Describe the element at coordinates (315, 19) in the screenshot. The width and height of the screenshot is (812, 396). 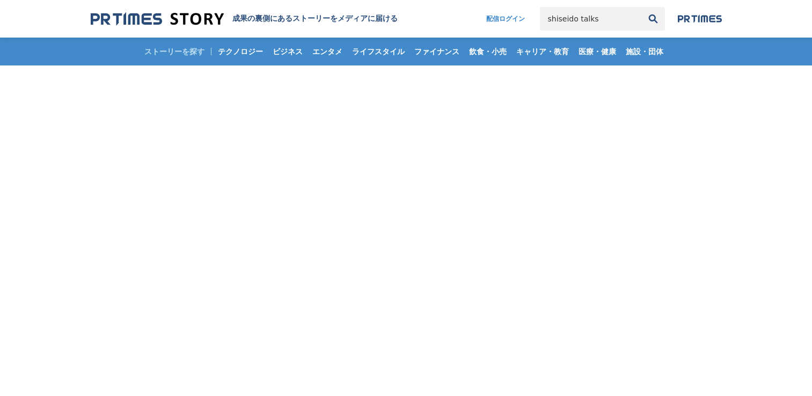
I see `h1: 成果の裏側にあるストーリーをメディアに届ける` at that location.